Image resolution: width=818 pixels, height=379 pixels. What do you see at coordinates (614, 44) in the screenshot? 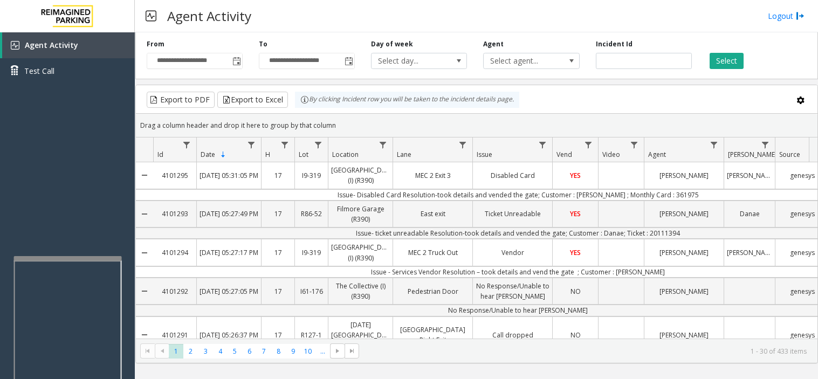
I see `label: Incident Id` at bounding box center [614, 44].